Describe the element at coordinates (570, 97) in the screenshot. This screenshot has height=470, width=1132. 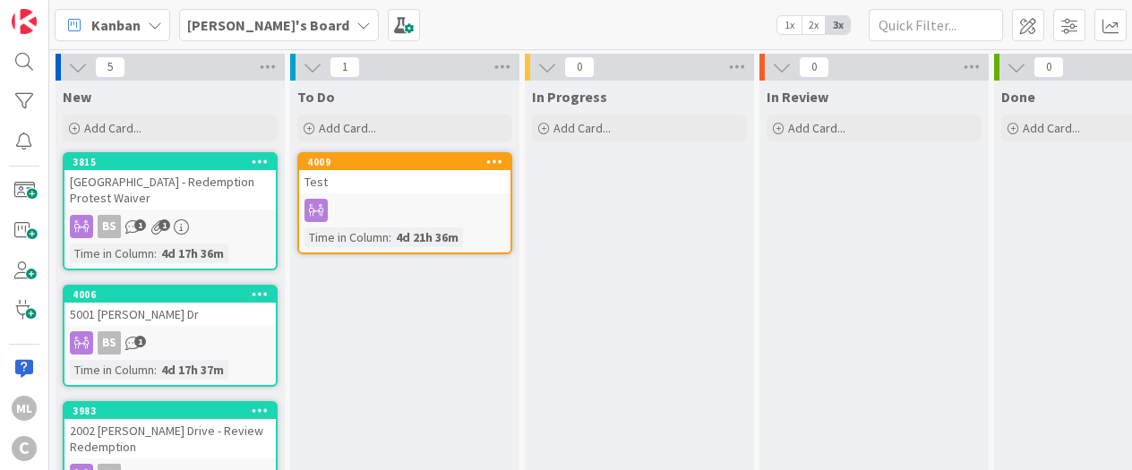
I see `span: In Progress` at that location.